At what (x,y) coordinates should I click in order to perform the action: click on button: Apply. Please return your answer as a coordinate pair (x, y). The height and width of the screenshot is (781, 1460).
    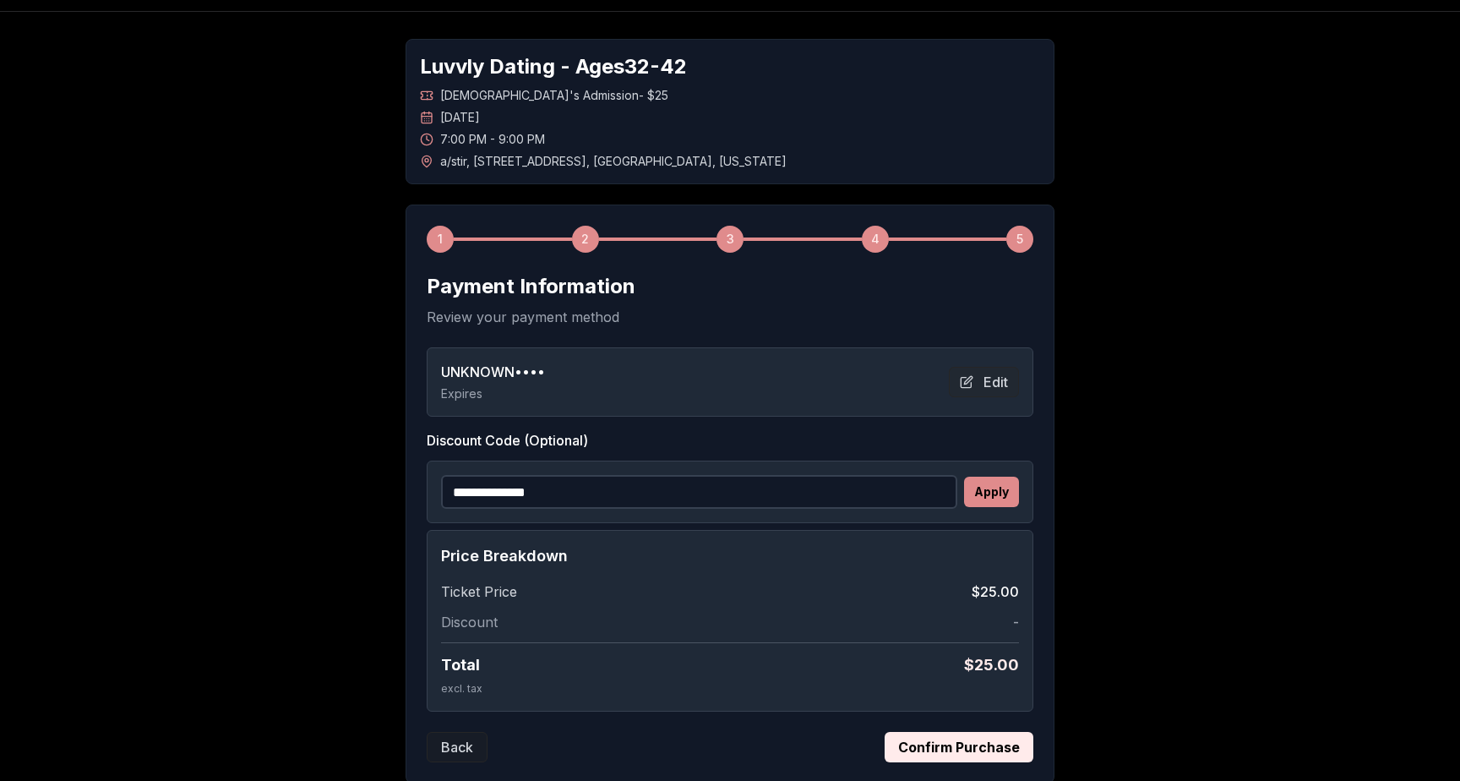
    Looking at the image, I should click on (991, 492).